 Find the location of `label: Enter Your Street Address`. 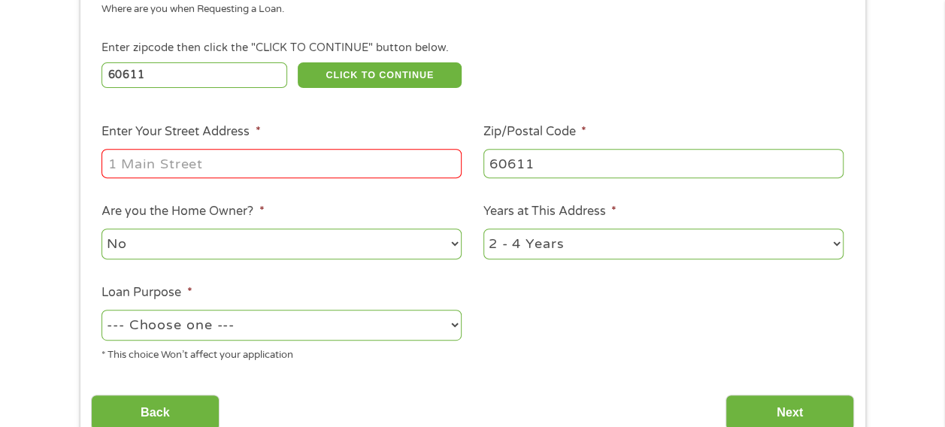

label: Enter Your Street Address is located at coordinates (181, 132).